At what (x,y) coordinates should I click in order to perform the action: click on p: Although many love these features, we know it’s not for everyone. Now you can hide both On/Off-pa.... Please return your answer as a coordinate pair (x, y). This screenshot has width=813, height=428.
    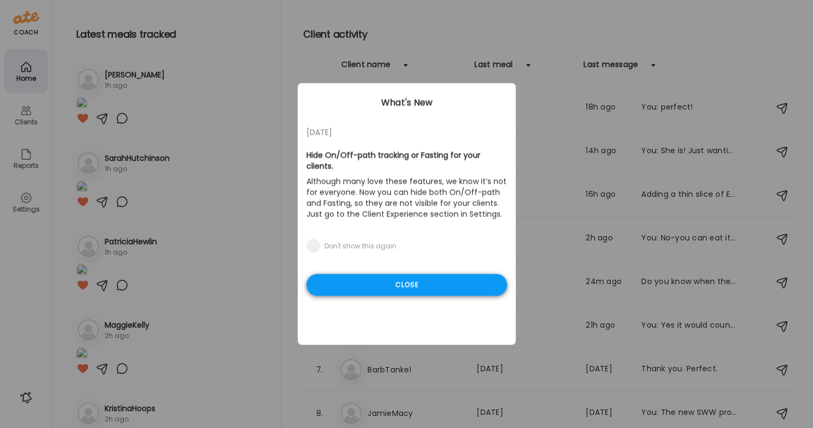
    Looking at the image, I should click on (407, 198).